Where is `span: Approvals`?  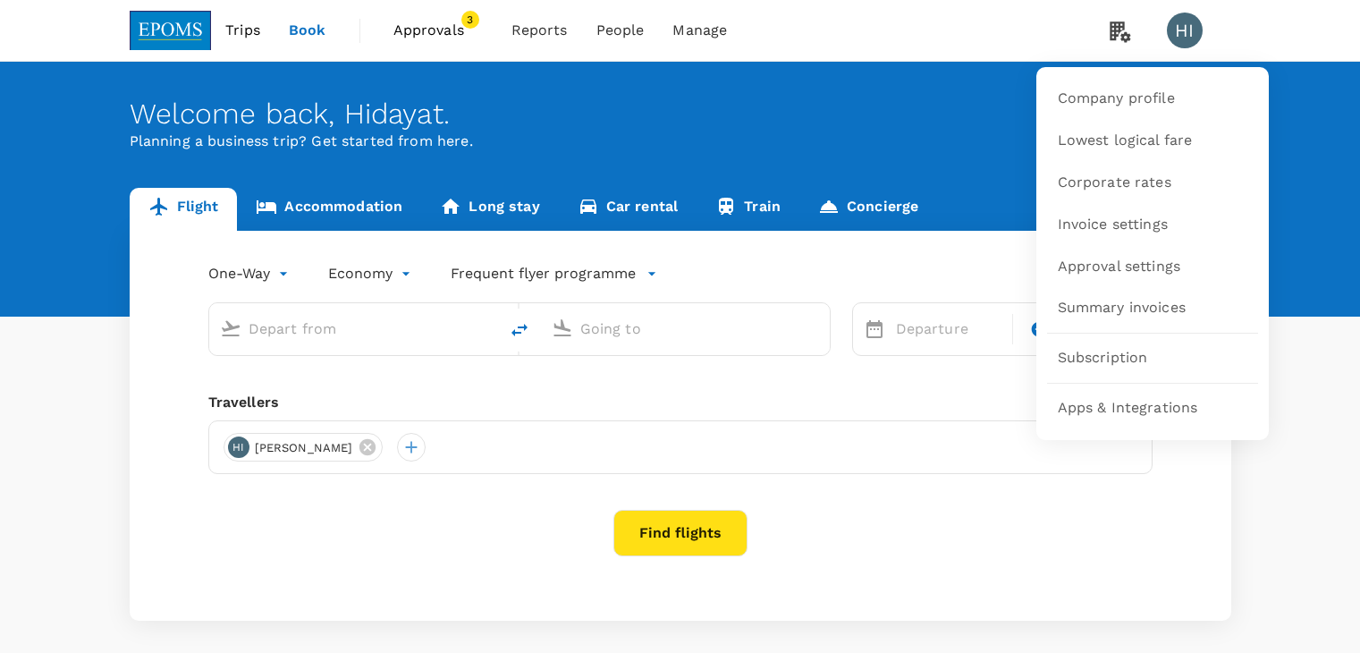 span: Approvals is located at coordinates (438, 30).